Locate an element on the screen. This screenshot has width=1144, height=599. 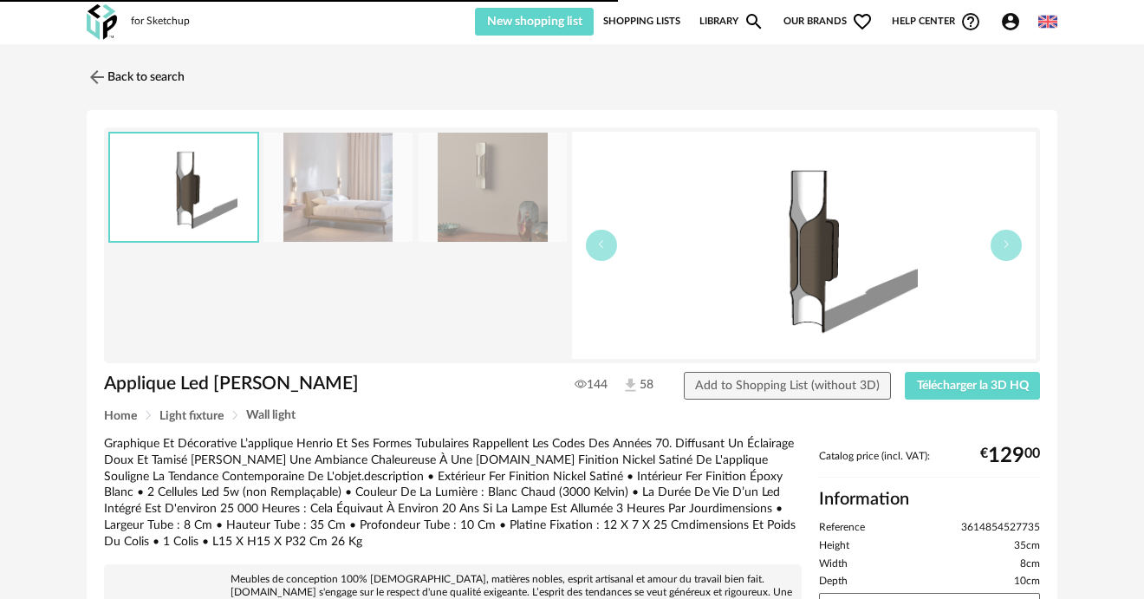
div: Catalog price (incl. VAT): is located at coordinates (929, 464).